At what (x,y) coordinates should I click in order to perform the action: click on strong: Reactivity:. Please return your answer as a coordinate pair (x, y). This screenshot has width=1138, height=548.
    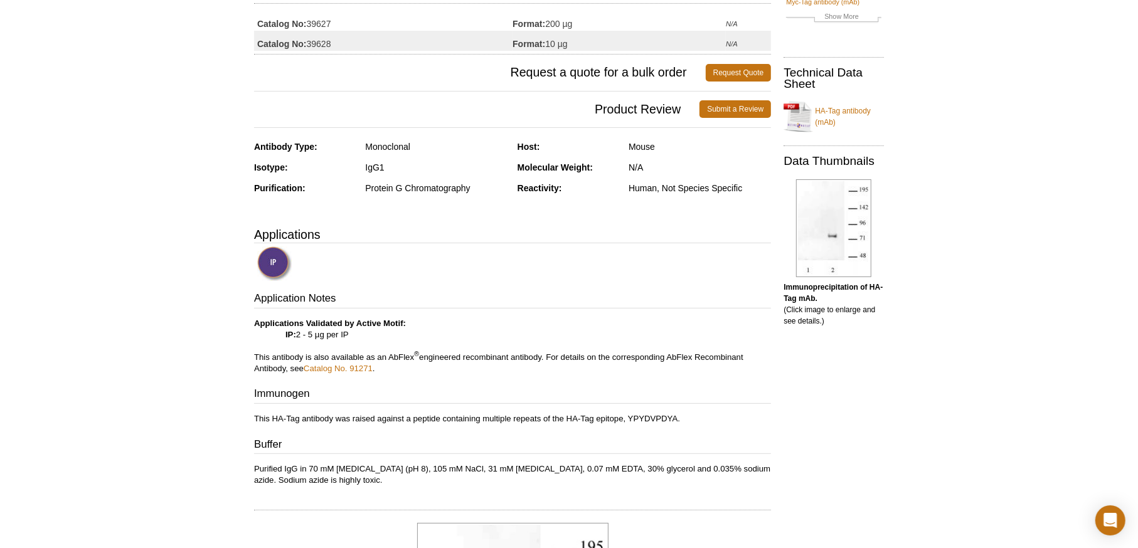
    Looking at the image, I should click on (539, 188).